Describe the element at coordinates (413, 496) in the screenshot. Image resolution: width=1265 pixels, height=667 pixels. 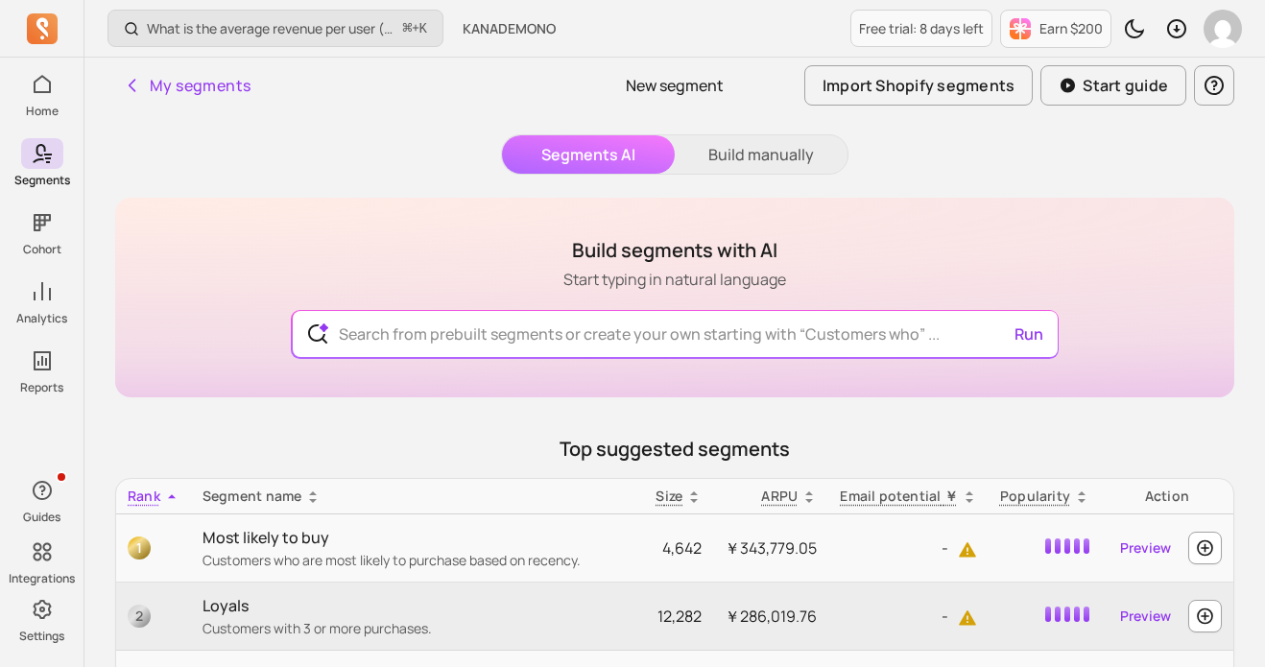
I see `div: Segment name` at that location.